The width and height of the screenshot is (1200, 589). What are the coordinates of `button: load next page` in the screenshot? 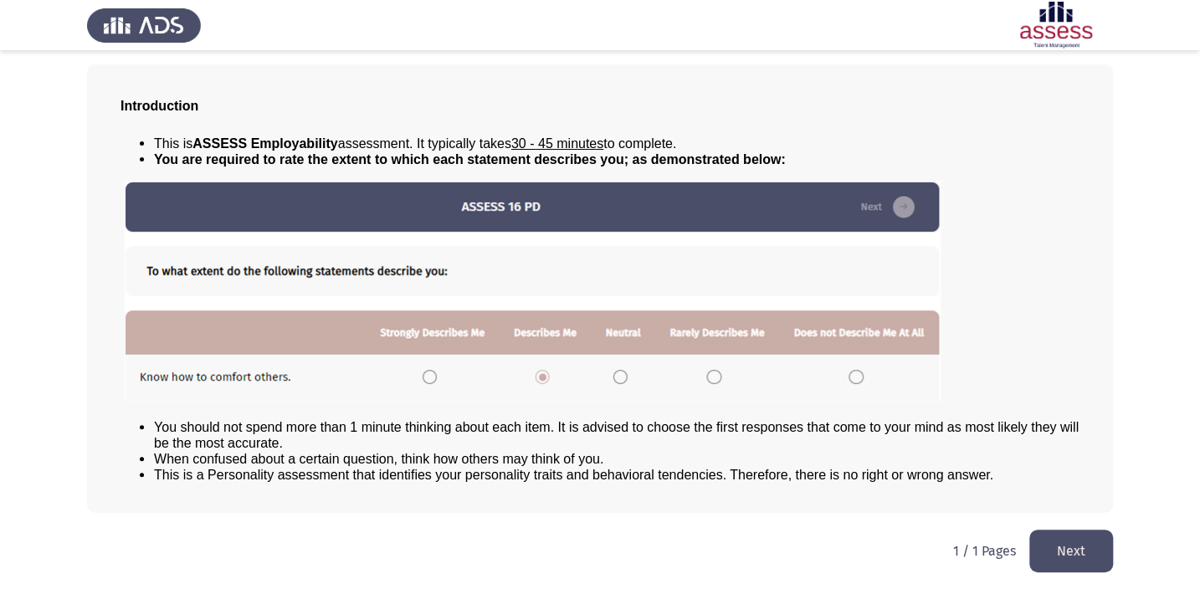 It's located at (1071, 551).